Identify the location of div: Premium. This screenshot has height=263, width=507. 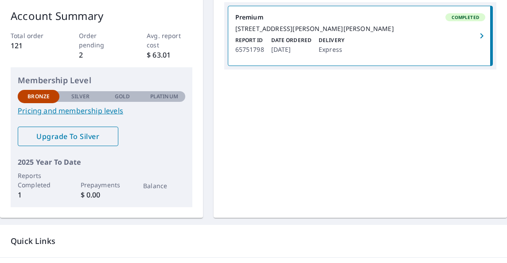
(360, 17).